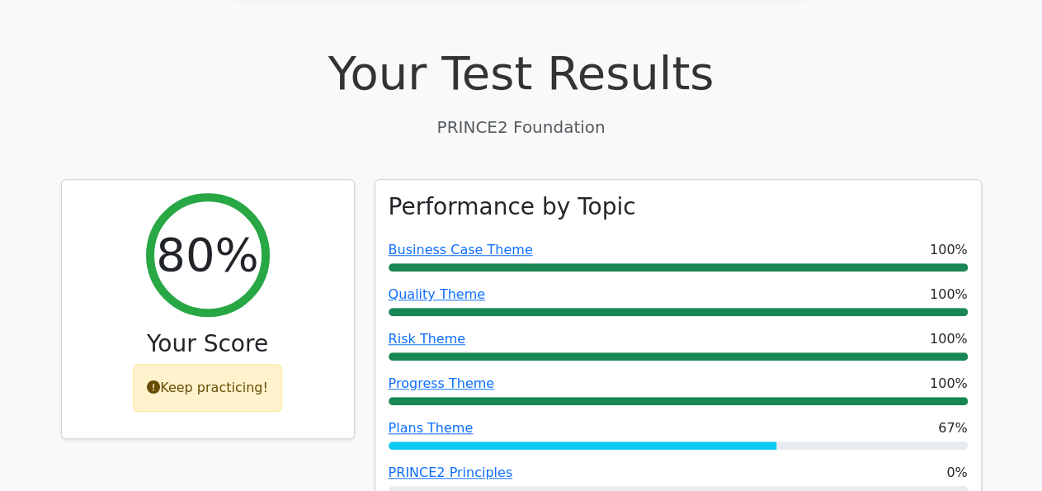  What do you see at coordinates (521, 73) in the screenshot?
I see `h1: Your Test Results` at bounding box center [521, 73].